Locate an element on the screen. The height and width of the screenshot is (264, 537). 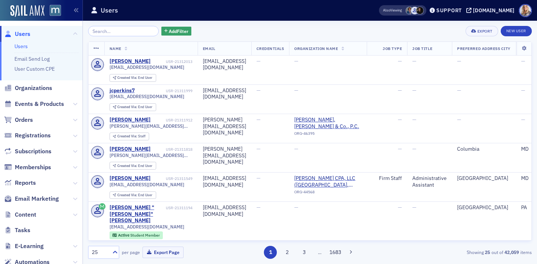
span: Viewing is located at coordinates (392, 10).